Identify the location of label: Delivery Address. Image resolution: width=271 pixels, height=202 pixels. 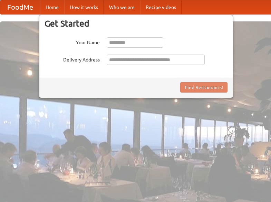
(72, 59).